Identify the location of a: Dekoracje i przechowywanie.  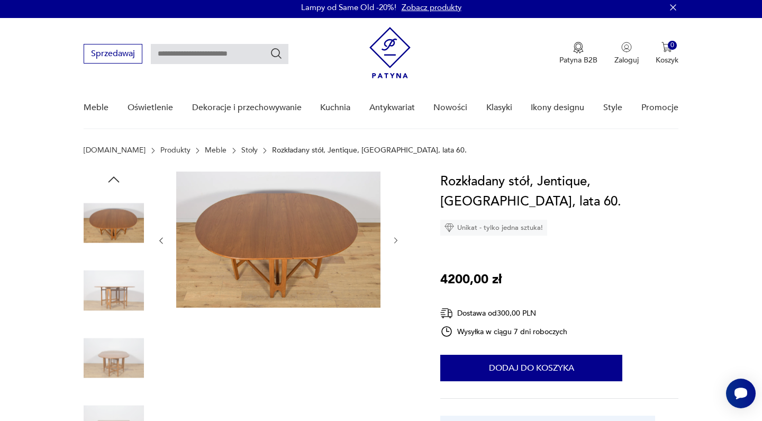
(247, 107).